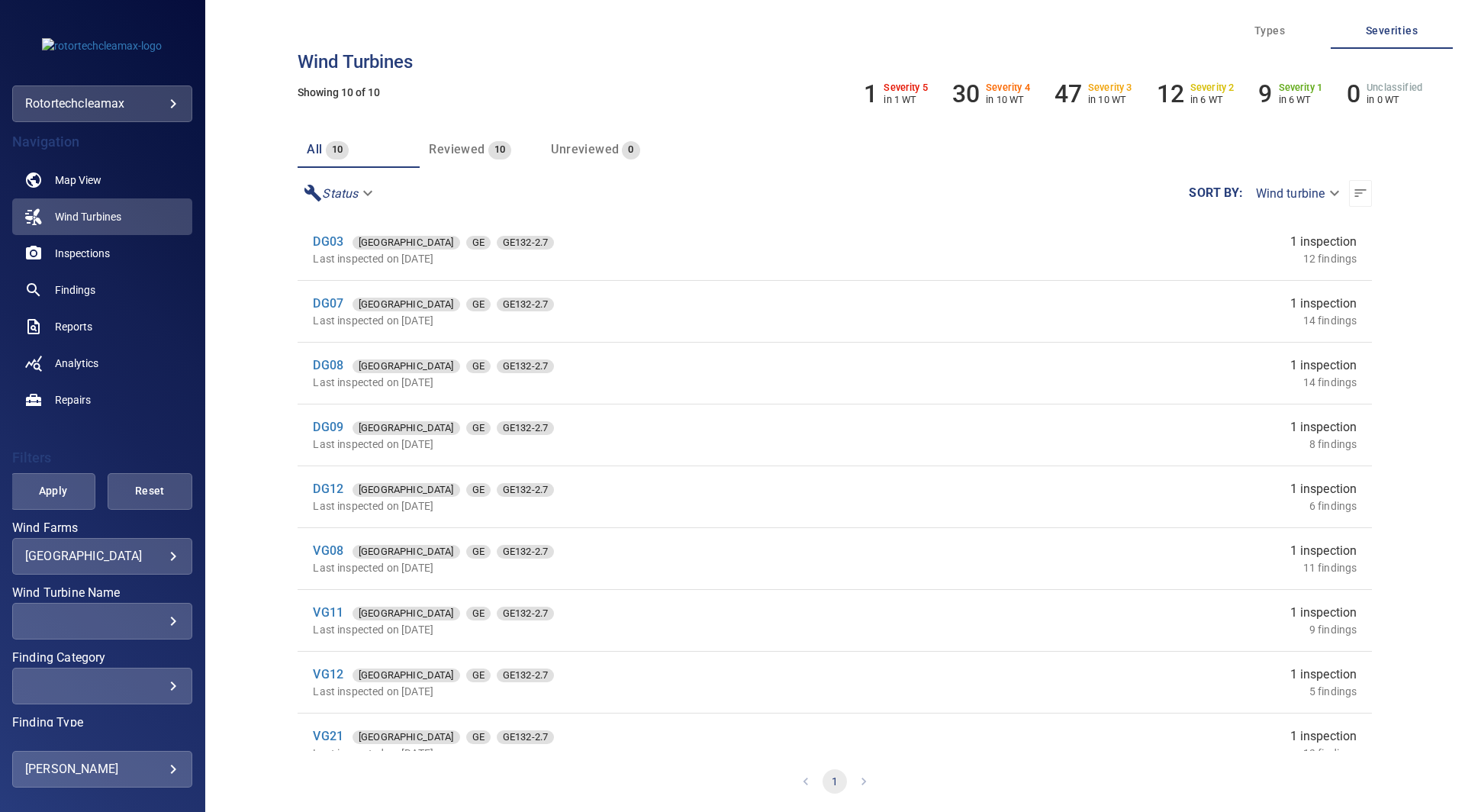  Describe the element at coordinates (1265, 93) in the screenshot. I see `h6: 9` at that location.